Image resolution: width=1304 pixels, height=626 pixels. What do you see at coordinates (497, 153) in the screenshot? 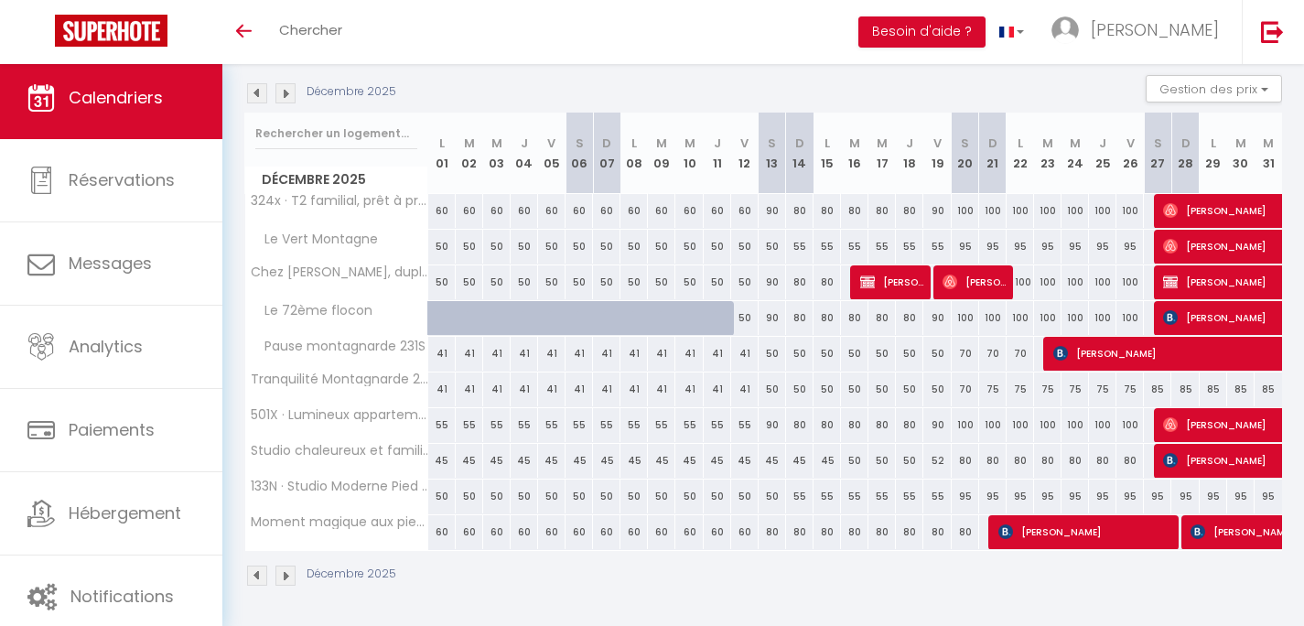
I see `th: 03` at bounding box center [497, 153].